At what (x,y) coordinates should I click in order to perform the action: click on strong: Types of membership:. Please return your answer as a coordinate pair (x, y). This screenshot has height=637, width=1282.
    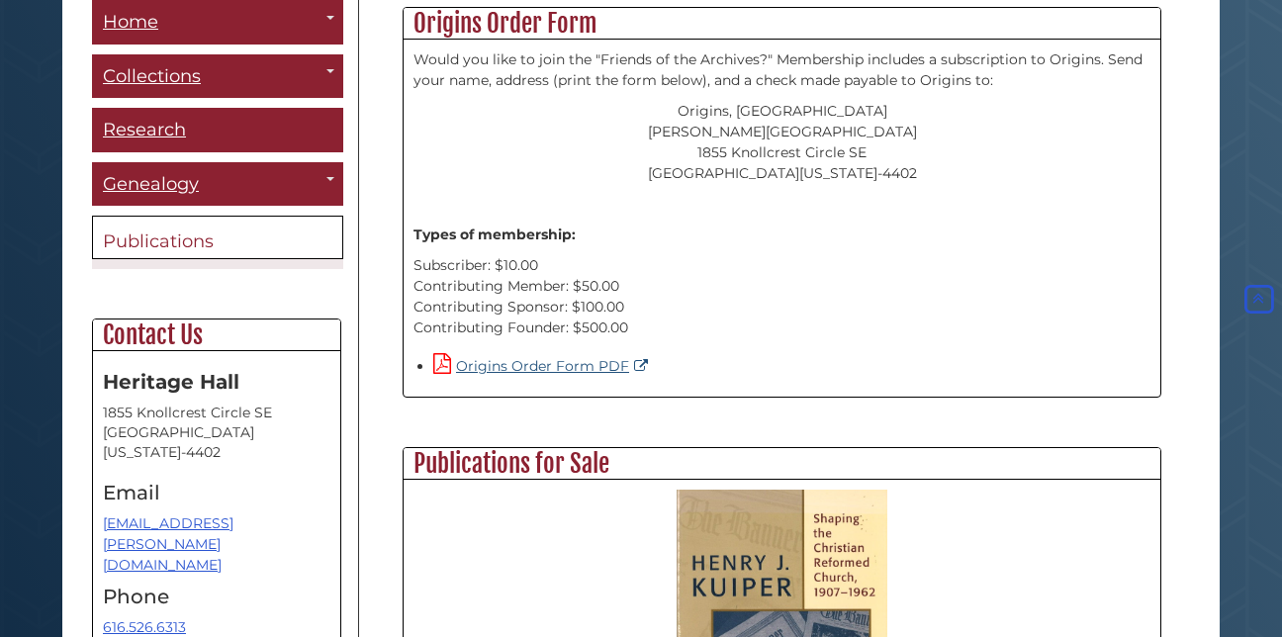
    Looking at the image, I should click on (495, 234).